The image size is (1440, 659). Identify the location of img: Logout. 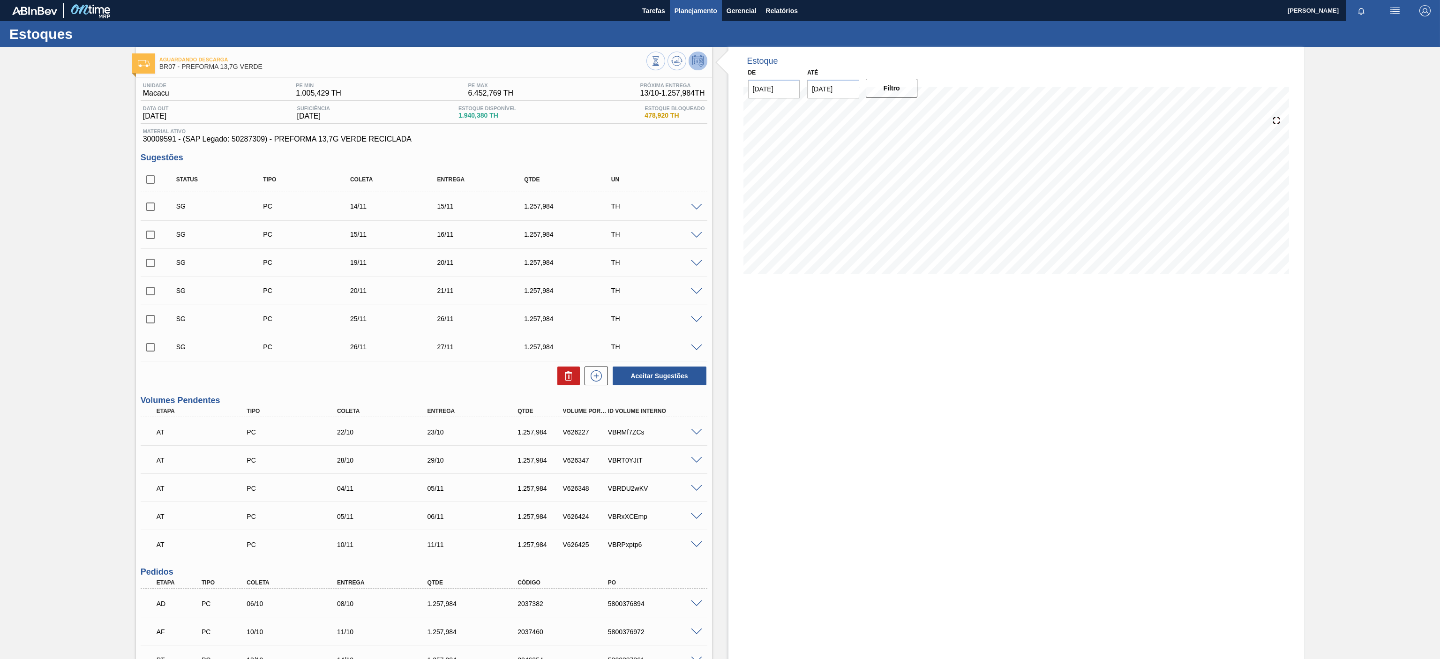
(1425, 11).